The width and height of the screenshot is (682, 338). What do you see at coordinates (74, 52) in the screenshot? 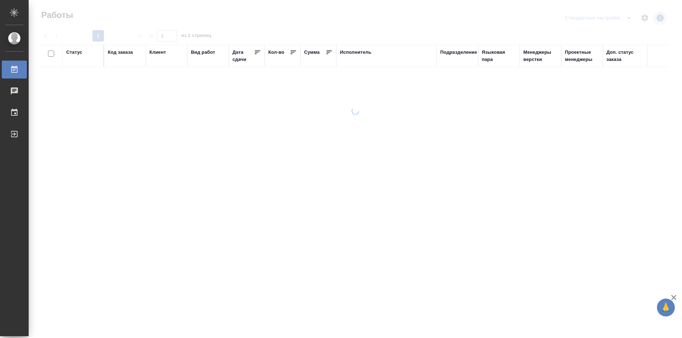
I see `div: Статус` at bounding box center [74, 52].